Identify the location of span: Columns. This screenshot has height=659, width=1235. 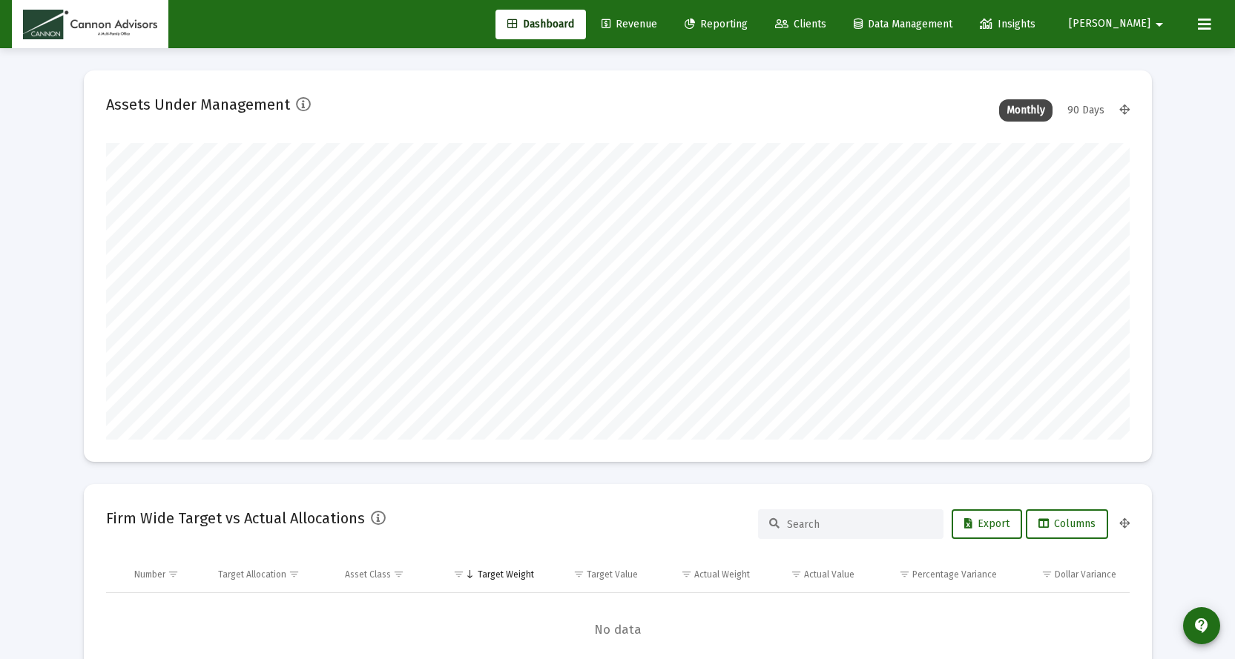
(1066, 524).